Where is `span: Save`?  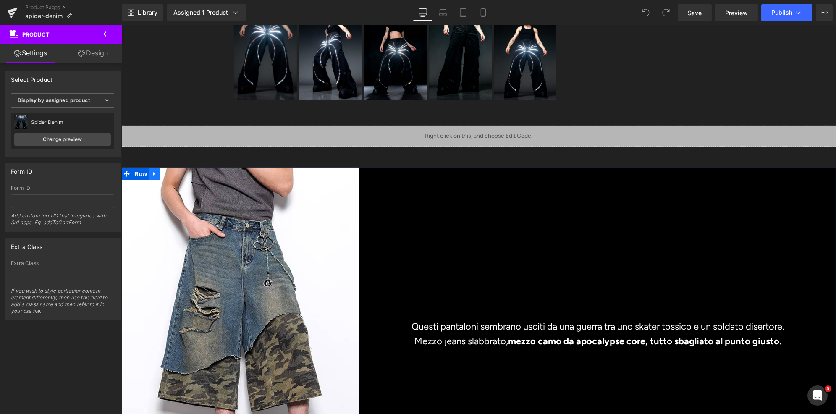 span: Save is located at coordinates (694, 13).